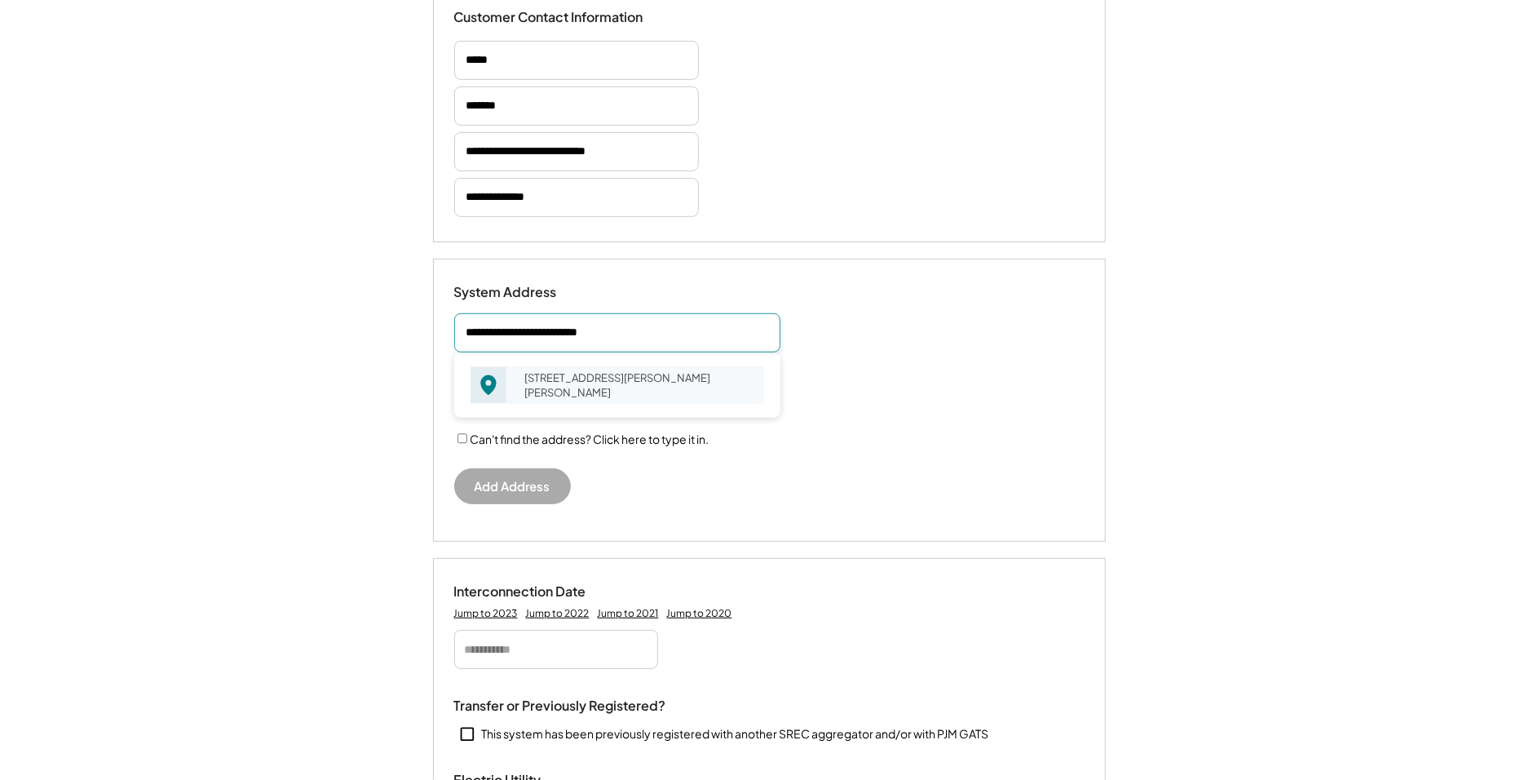 Image resolution: width=1538 pixels, height=780 pixels. Describe the element at coordinates (549, 17) in the screenshot. I see `div: Customer Contact Information` at that location.